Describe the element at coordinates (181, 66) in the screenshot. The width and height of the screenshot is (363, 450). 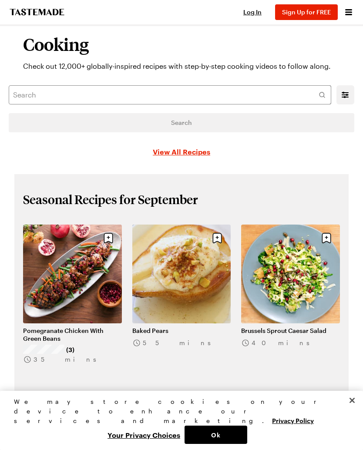
I see `p: Check out 12,000+ globally-inspired recipes with step-by-step cooking videos to follow along.` at that location.